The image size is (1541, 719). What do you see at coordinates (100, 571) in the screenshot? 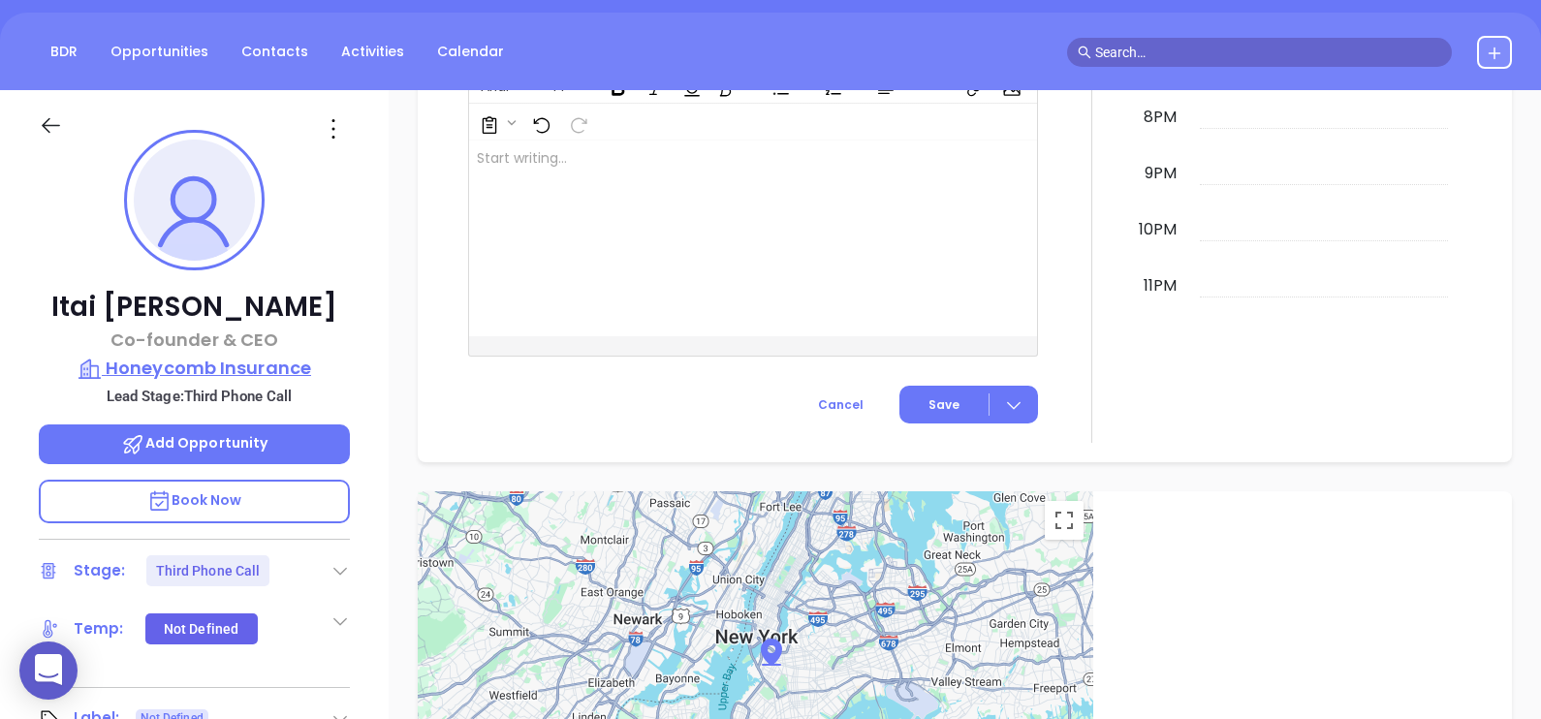
I see `div: Stage:` at bounding box center [100, 571].